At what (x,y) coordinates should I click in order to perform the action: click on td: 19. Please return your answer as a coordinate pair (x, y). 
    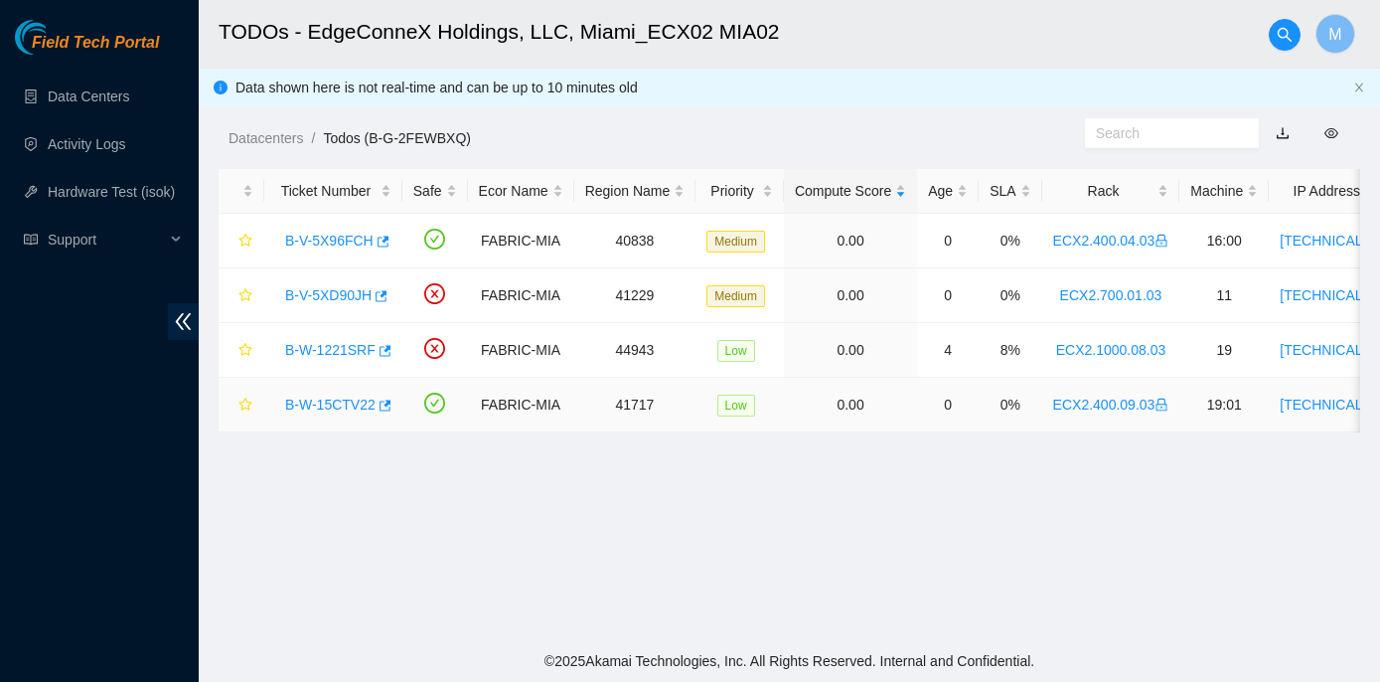
    Looking at the image, I should click on (1224, 350).